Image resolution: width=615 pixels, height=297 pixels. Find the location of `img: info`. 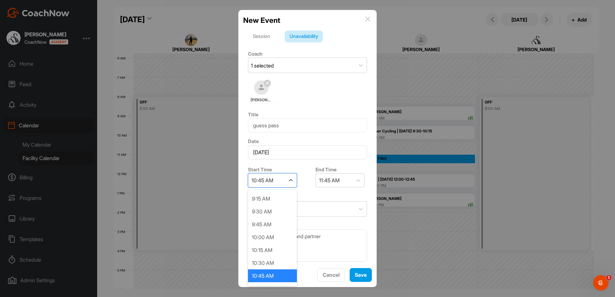

img: info is located at coordinates (368, 19).